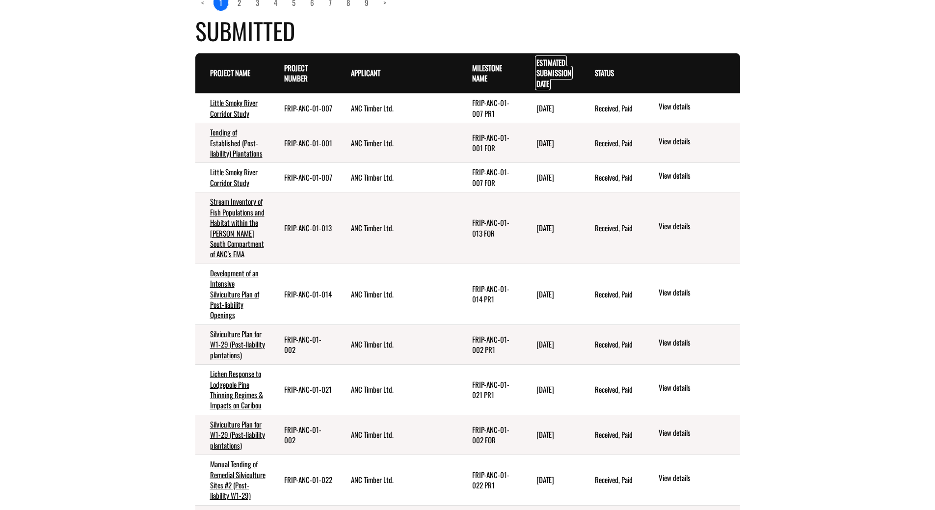  Describe the element at coordinates (490, 294) in the screenshot. I see `td: FRIP-ANC-01-014 PR1` at that location.